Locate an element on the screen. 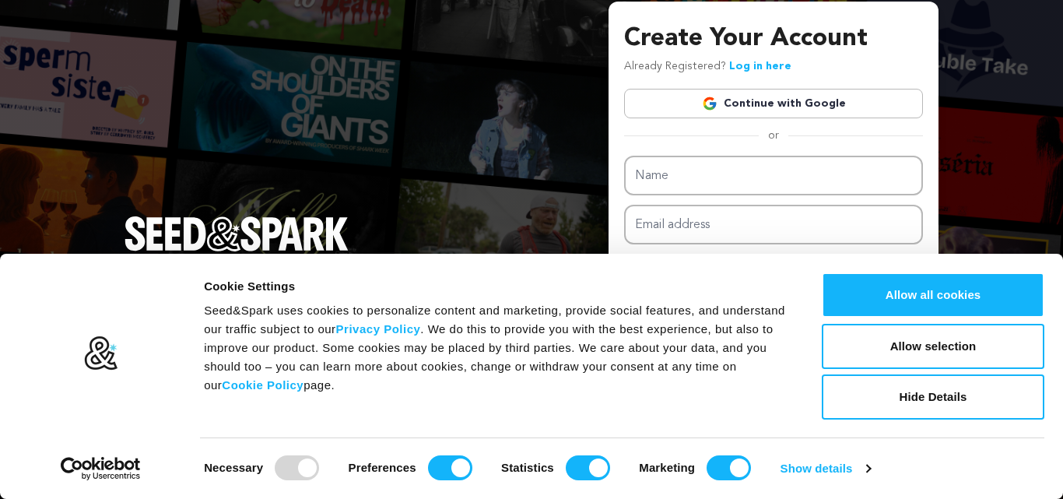 The width and height of the screenshot is (1063, 499). a: Log in here is located at coordinates (760, 66).